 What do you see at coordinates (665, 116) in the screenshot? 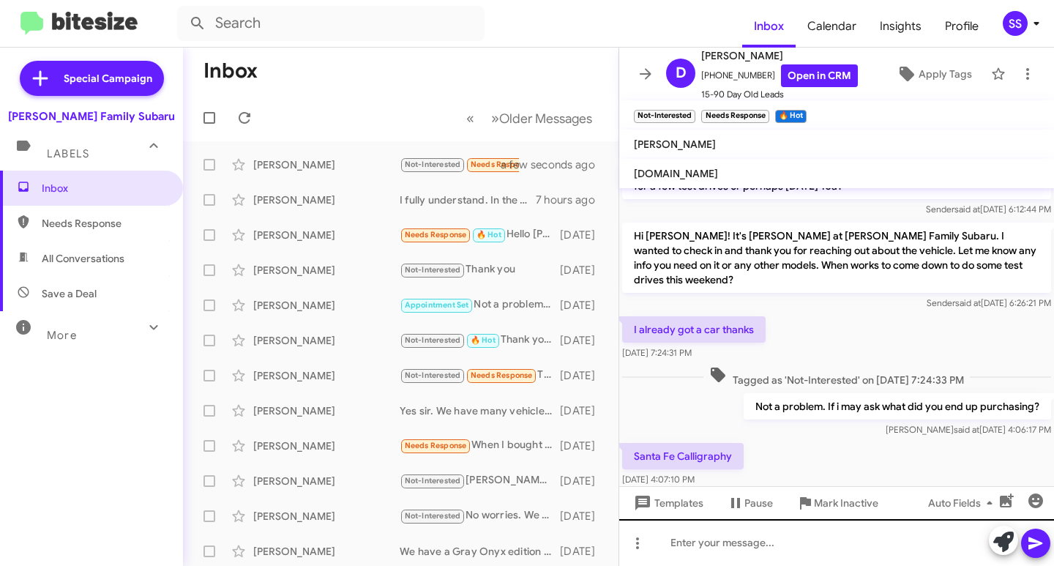
I see `small: Not-Interested` at bounding box center [665, 116].